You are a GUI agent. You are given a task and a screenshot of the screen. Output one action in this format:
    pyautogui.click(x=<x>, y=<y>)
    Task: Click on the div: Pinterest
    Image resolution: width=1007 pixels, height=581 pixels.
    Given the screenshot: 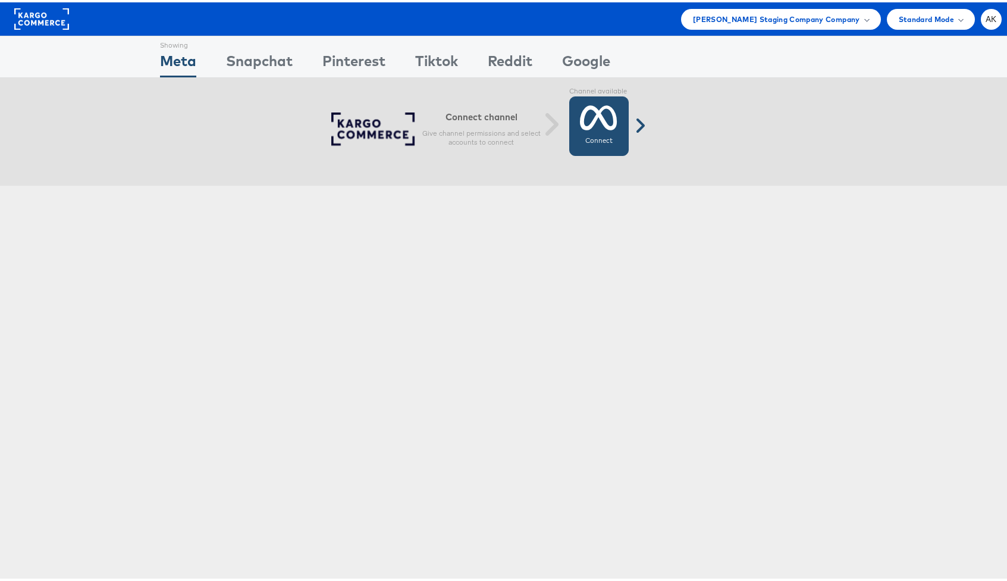 What is the action you would take?
    pyautogui.click(x=354, y=61)
    